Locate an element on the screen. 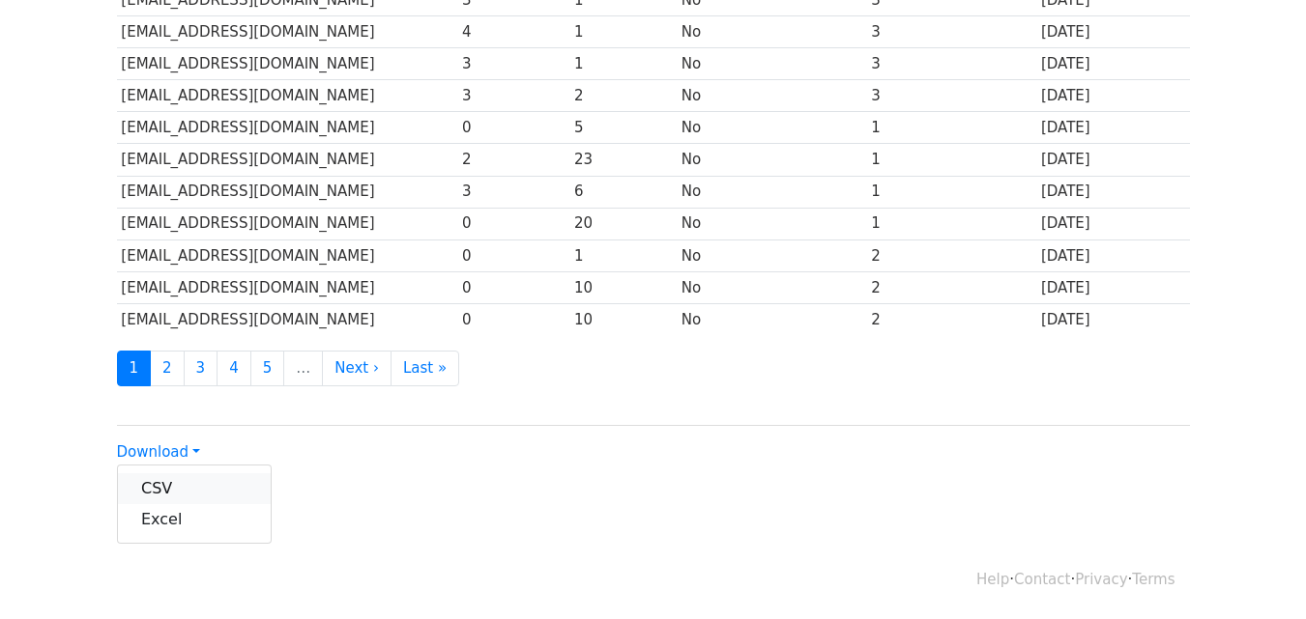 This screenshot has height=619, width=1306. a: Help is located at coordinates (992, 580).